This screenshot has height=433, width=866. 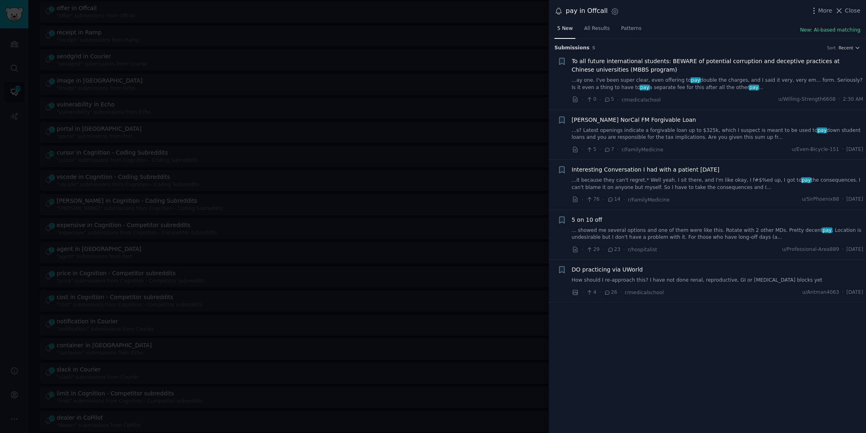 I want to click on a: 5 on 10 off, so click(x=587, y=220).